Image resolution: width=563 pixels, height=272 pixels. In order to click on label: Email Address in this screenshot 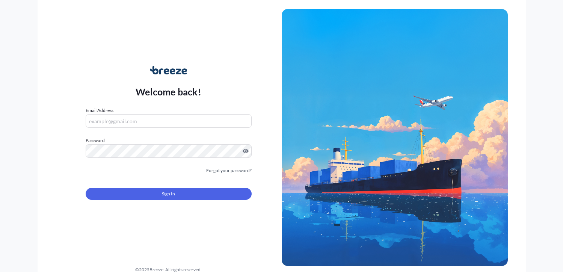, I will do `click(100, 110)`.